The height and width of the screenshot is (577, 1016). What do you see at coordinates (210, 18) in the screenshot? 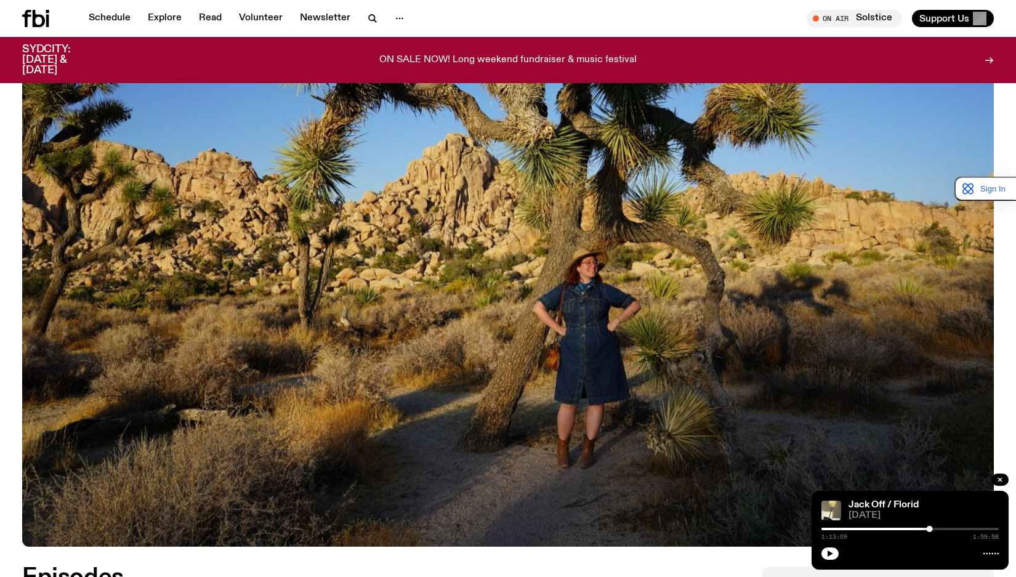
I see `a: Read` at bounding box center [210, 18].